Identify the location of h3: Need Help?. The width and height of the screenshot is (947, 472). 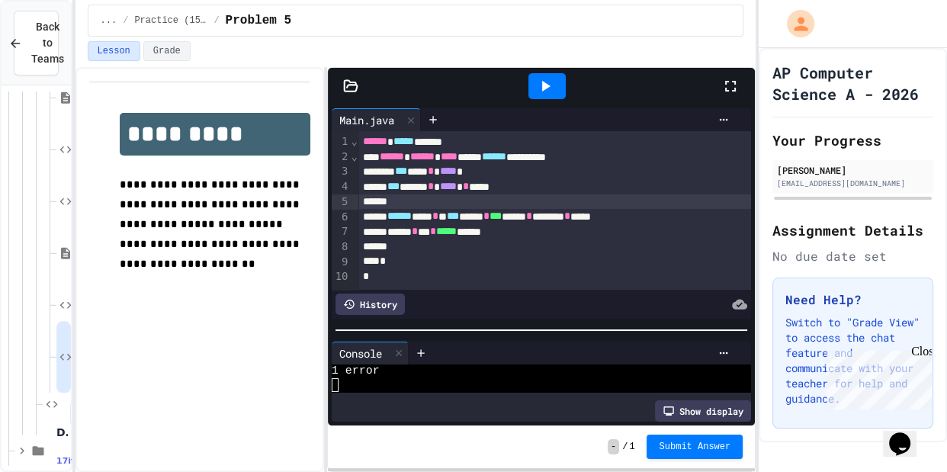
(853, 300).